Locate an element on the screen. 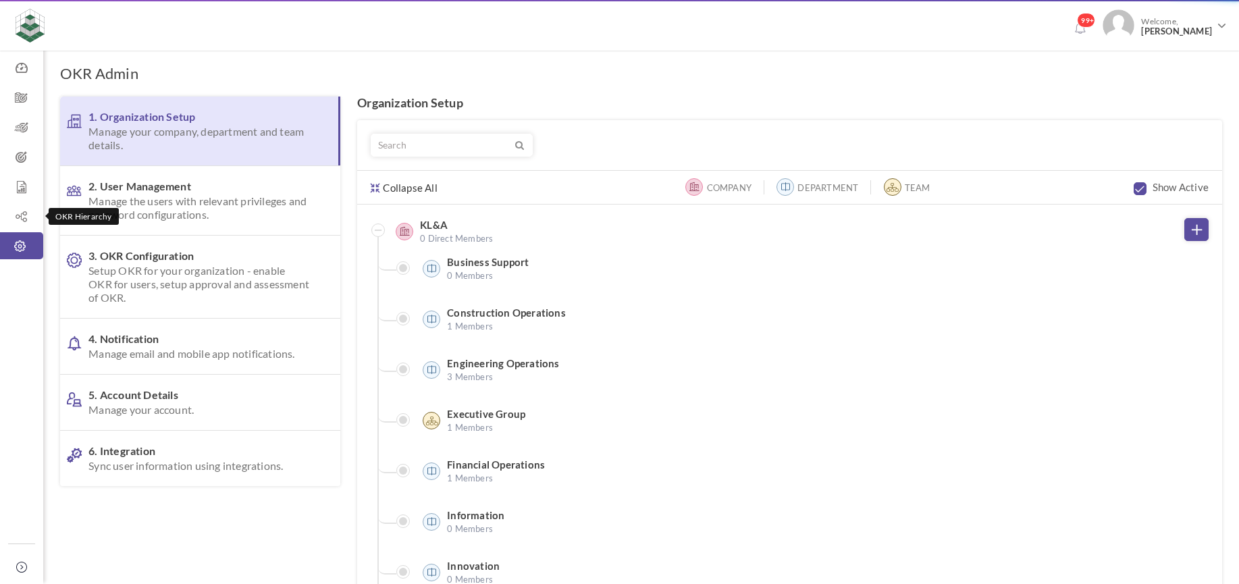  label: Innovation is located at coordinates (473, 566).